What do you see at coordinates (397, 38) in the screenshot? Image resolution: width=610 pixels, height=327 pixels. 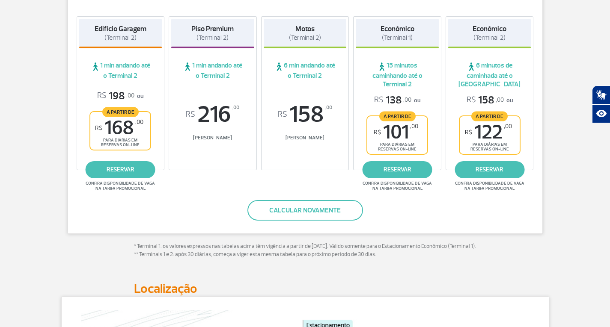 I see `span: (Terminal 1)` at bounding box center [397, 38].